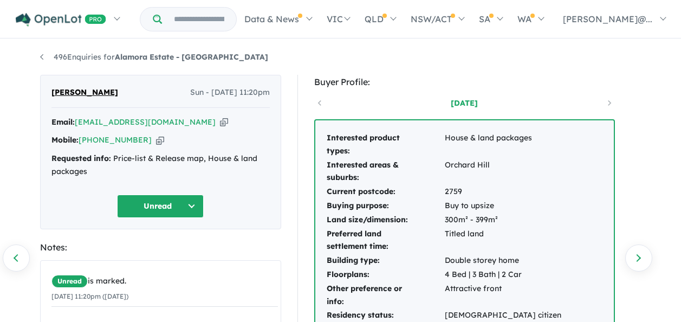 The width and height of the screenshot is (681, 322). What do you see at coordinates (63, 122) in the screenshot?
I see `strong: Email:` at bounding box center [63, 122].